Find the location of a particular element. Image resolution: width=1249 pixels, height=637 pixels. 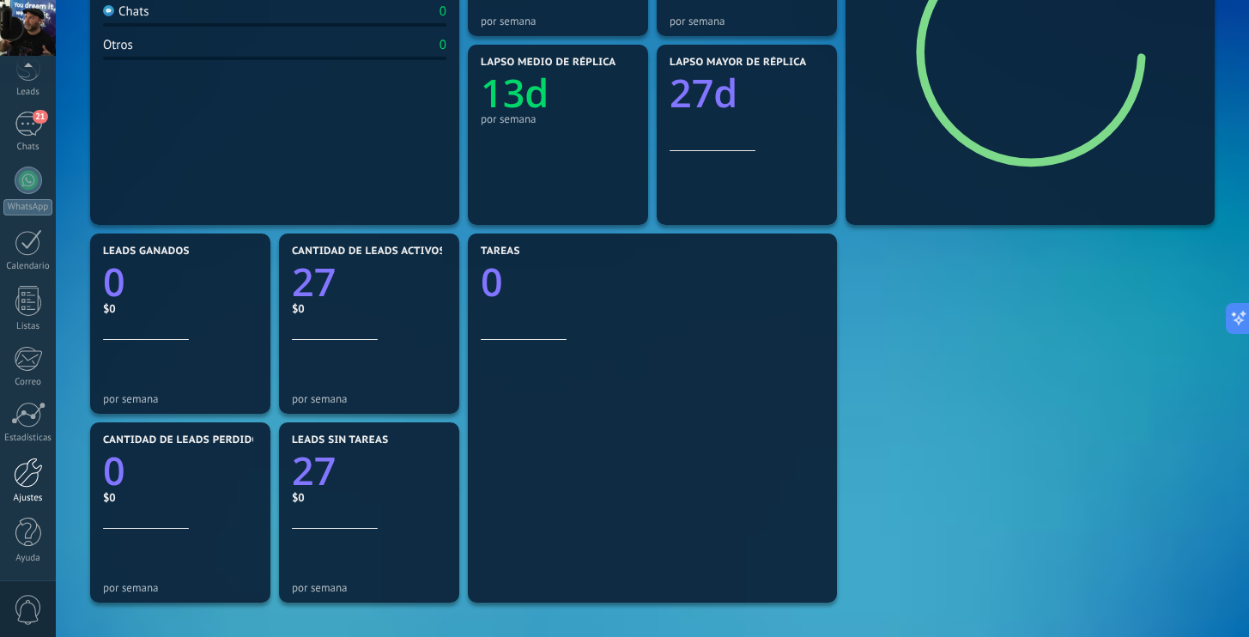

div: Ayuda is located at coordinates (28, 558).